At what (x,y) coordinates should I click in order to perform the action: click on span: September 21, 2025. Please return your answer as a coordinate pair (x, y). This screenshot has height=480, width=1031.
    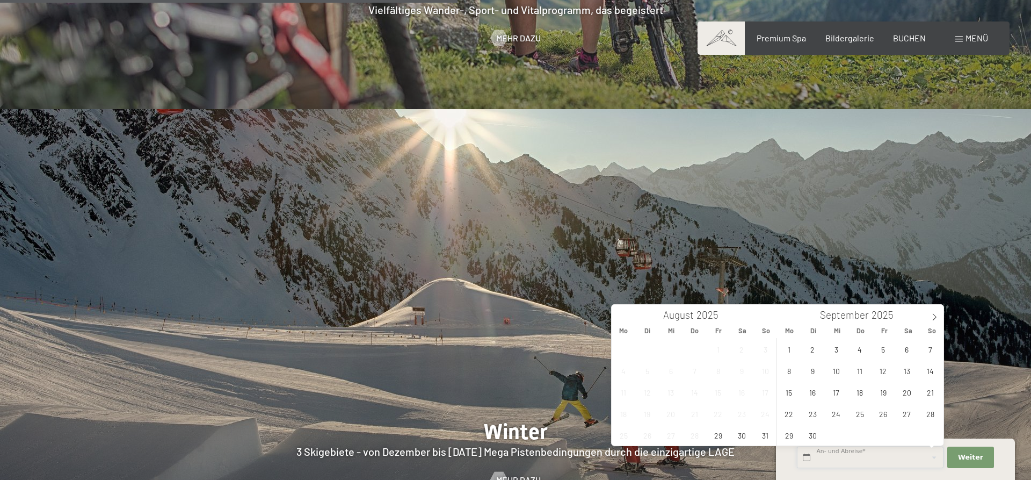
    Looking at the image, I should click on (930, 391).